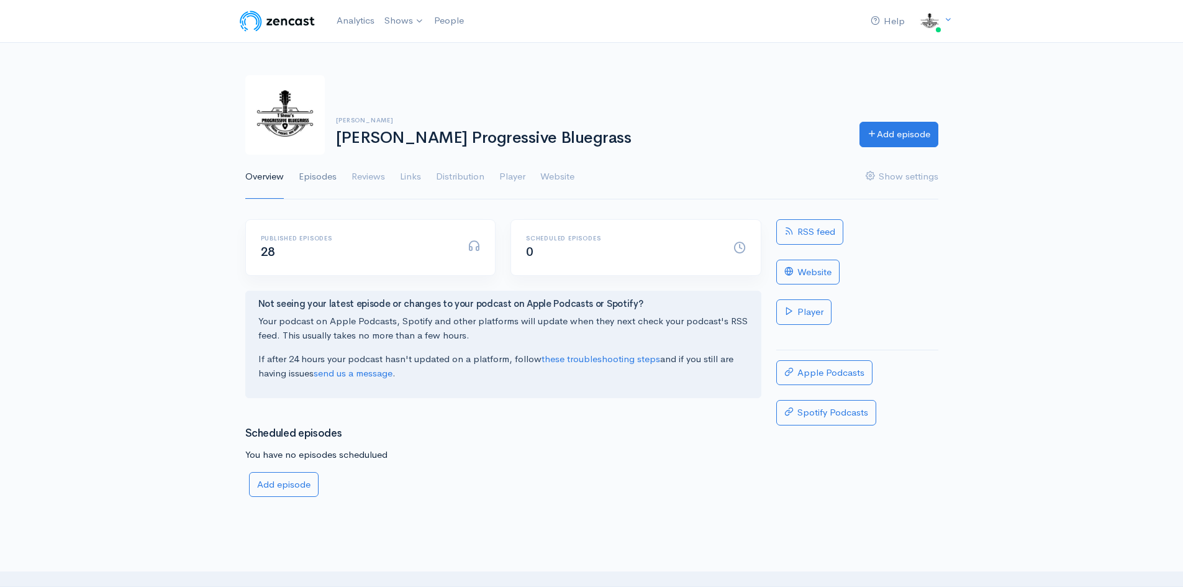 The width and height of the screenshot is (1183, 587). Describe the element at coordinates (824, 373) in the screenshot. I see `a: Apple Podcasts` at that location.